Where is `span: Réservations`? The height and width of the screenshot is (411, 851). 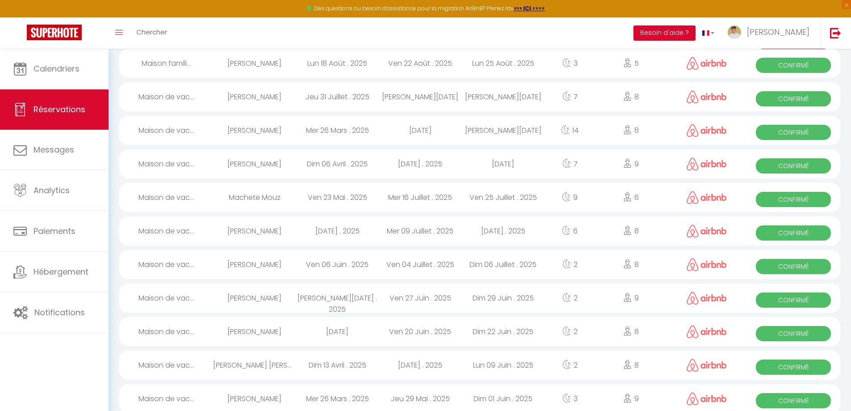 span: Réservations is located at coordinates (59, 109).